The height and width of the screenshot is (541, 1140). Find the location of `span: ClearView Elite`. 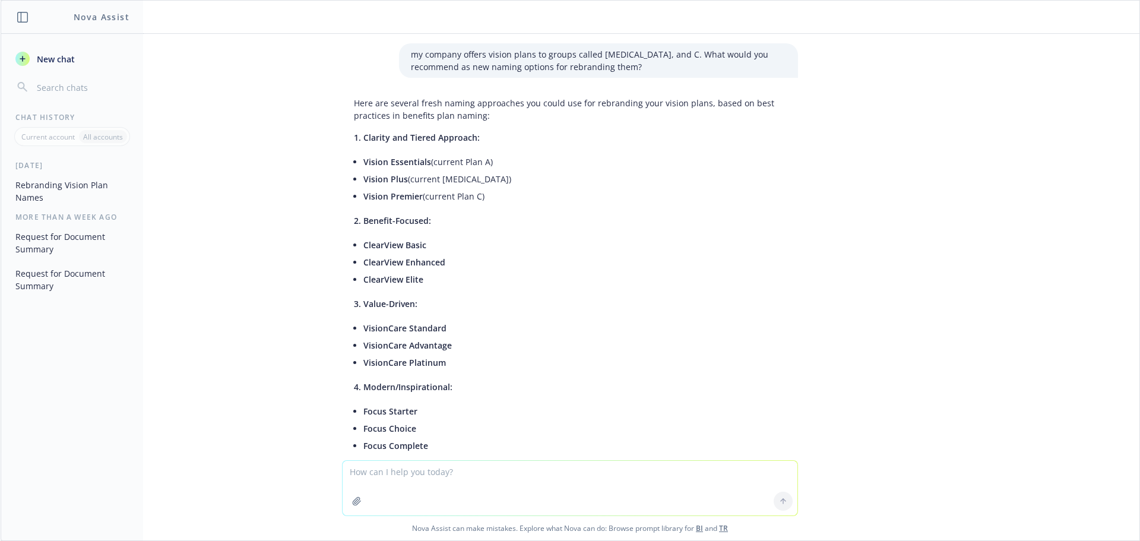

span: ClearView Elite is located at coordinates (393, 279).